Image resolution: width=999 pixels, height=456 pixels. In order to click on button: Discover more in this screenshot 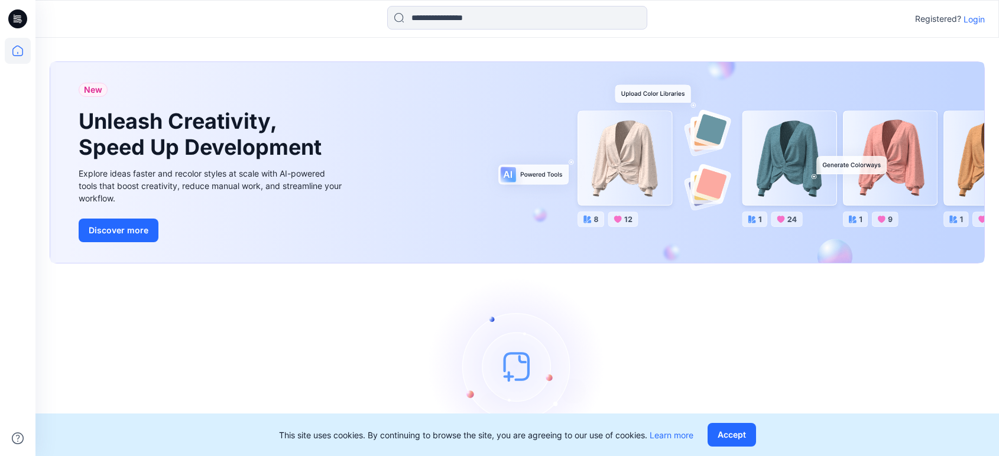, I will do `click(118, 230)`.